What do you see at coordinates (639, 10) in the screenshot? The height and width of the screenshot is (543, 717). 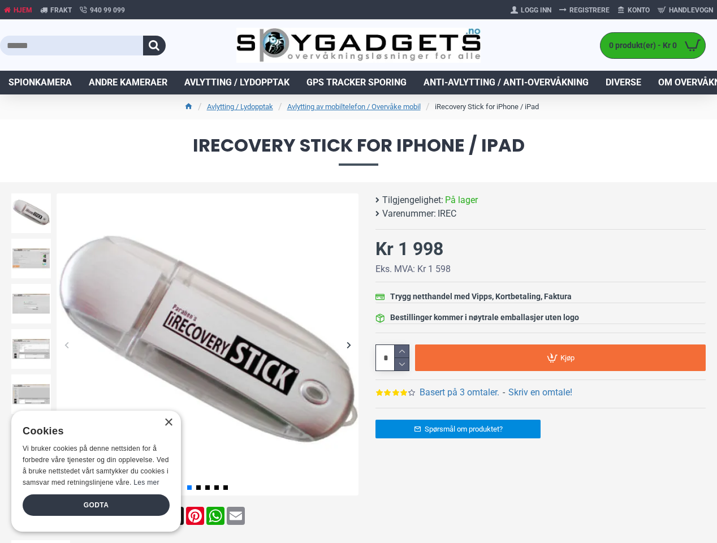 I see `span: Konto` at bounding box center [639, 10].